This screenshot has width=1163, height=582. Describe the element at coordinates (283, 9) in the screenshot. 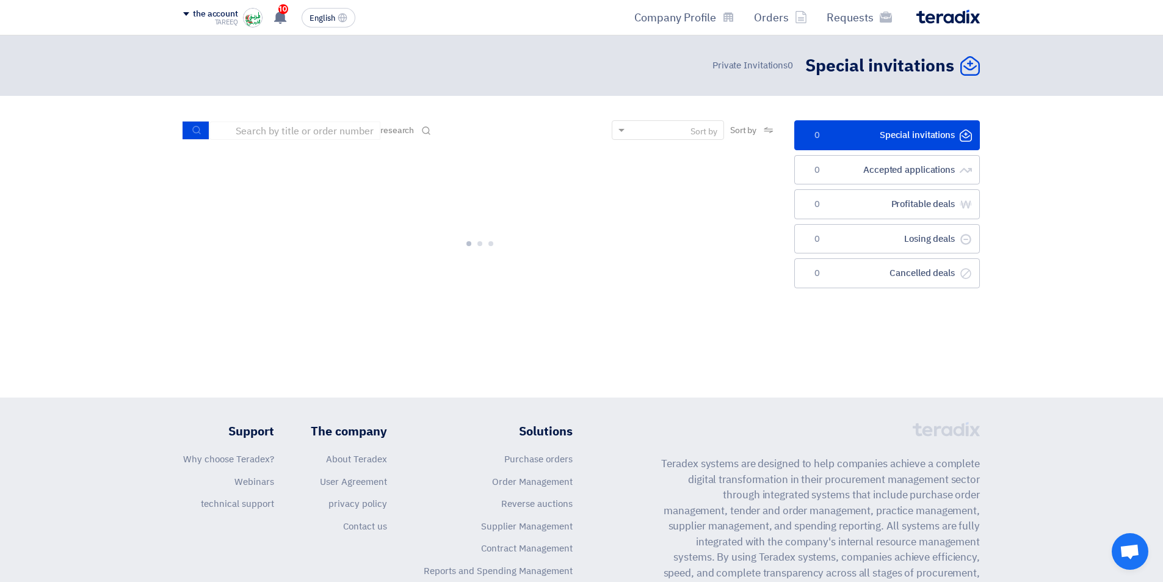

I see `font: 10` at that location.